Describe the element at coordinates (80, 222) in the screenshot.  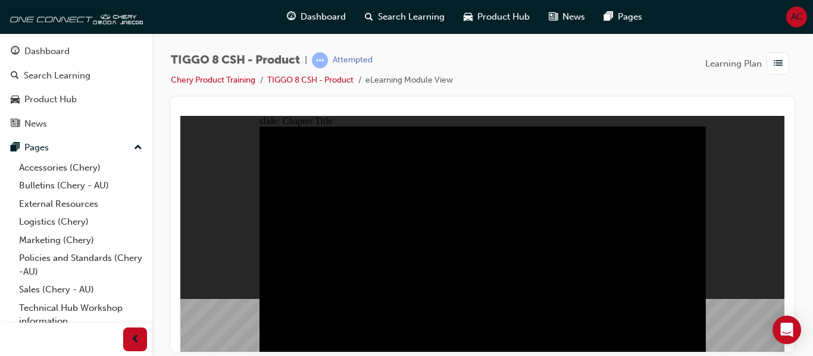
I see `a: Logistics (Chery)` at that location.